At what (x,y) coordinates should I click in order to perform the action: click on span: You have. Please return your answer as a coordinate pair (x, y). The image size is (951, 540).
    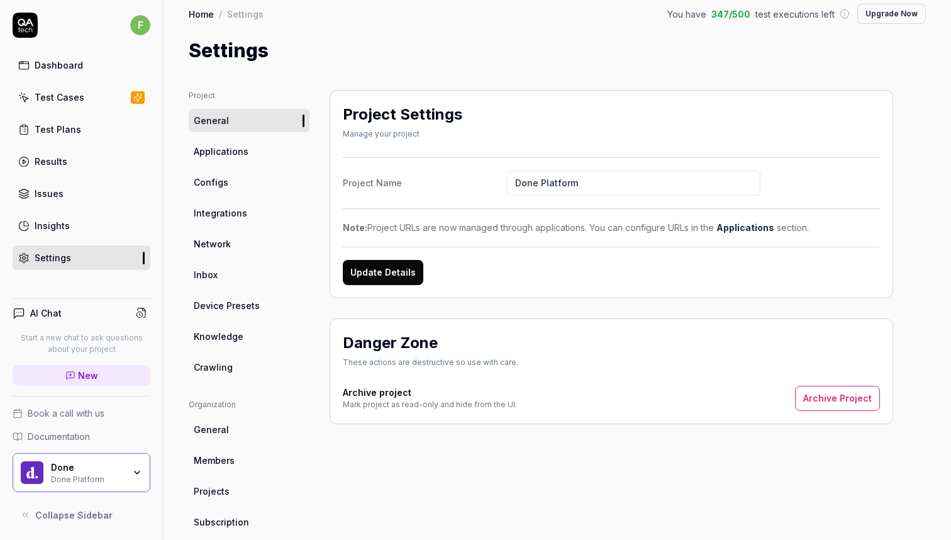
    Looking at the image, I should click on (687, 14).